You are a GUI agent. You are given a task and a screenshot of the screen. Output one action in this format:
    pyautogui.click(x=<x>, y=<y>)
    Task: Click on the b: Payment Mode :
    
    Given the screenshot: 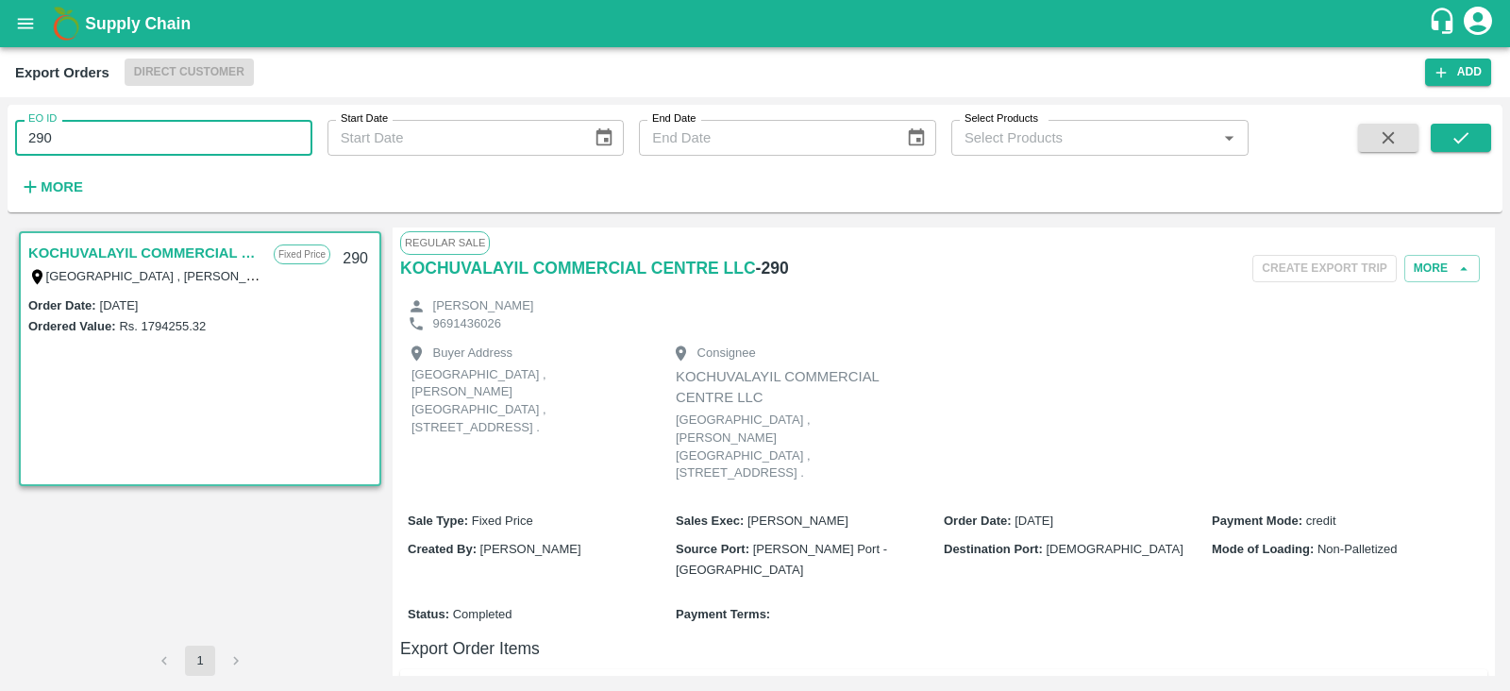 What is the action you would take?
    pyautogui.click(x=1257, y=520)
    